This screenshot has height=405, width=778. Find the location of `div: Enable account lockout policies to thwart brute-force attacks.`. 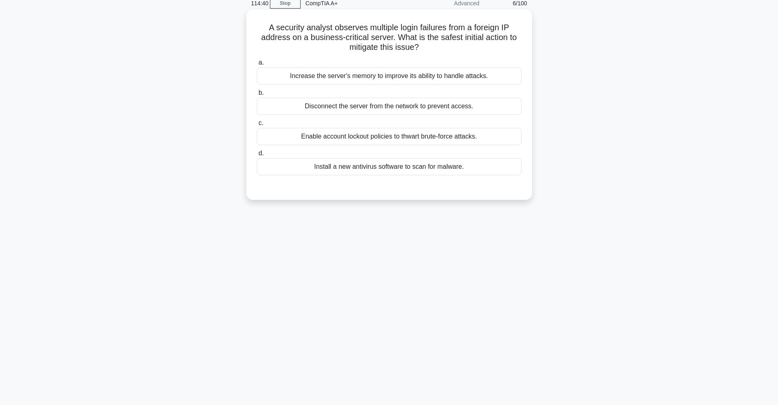

div: Enable account lockout policies to thwart brute-force attacks. is located at coordinates (389, 136).